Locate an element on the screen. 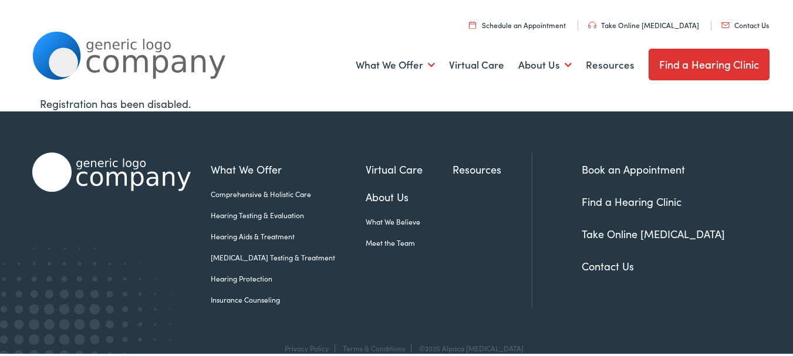 The image size is (793, 356). a: Hearing Testing & Evaluation is located at coordinates (288, 214).